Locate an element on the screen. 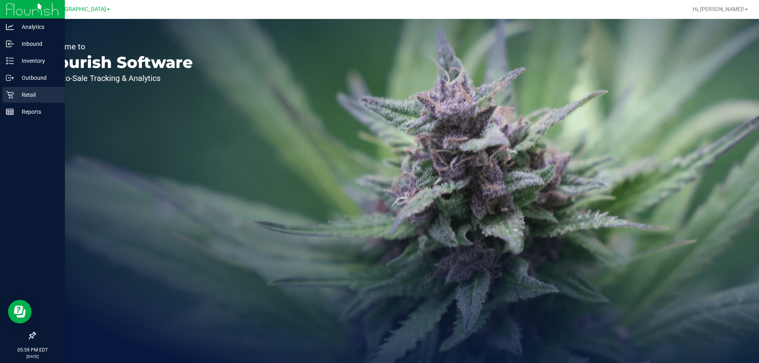 The width and height of the screenshot is (759, 363). inline-svg: Outbound is located at coordinates (10, 78).